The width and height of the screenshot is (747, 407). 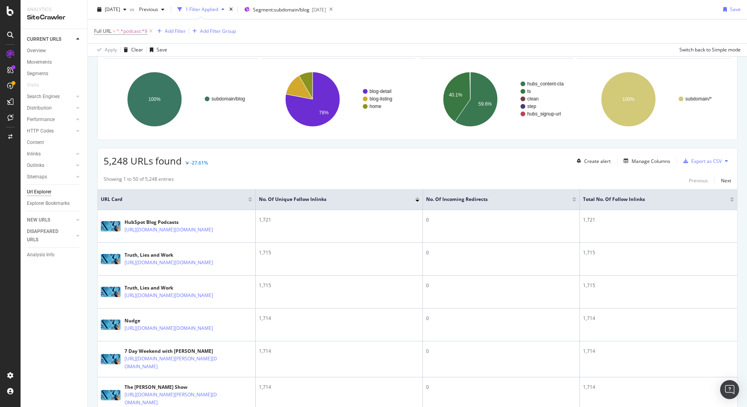 I want to click on div: Open Intercom Messenger, so click(x=730, y=390).